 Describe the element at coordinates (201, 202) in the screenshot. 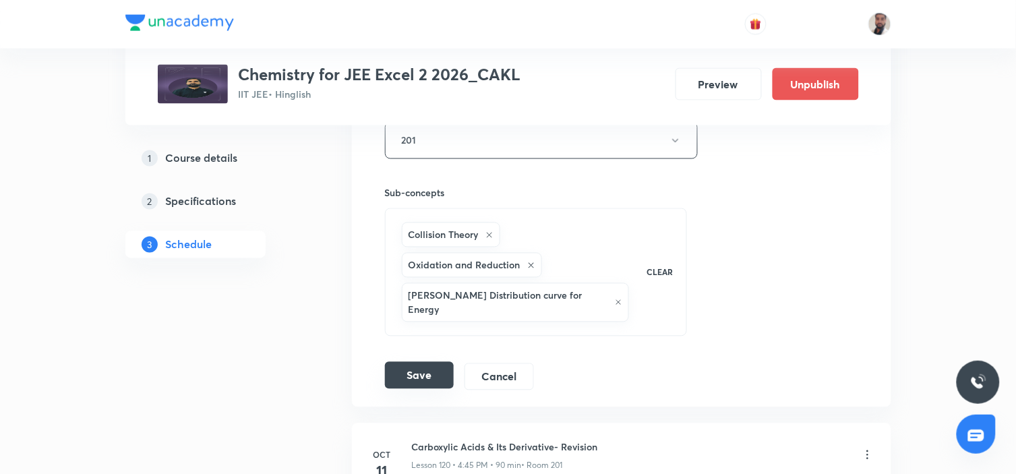

I see `h5: Specifications` at that location.